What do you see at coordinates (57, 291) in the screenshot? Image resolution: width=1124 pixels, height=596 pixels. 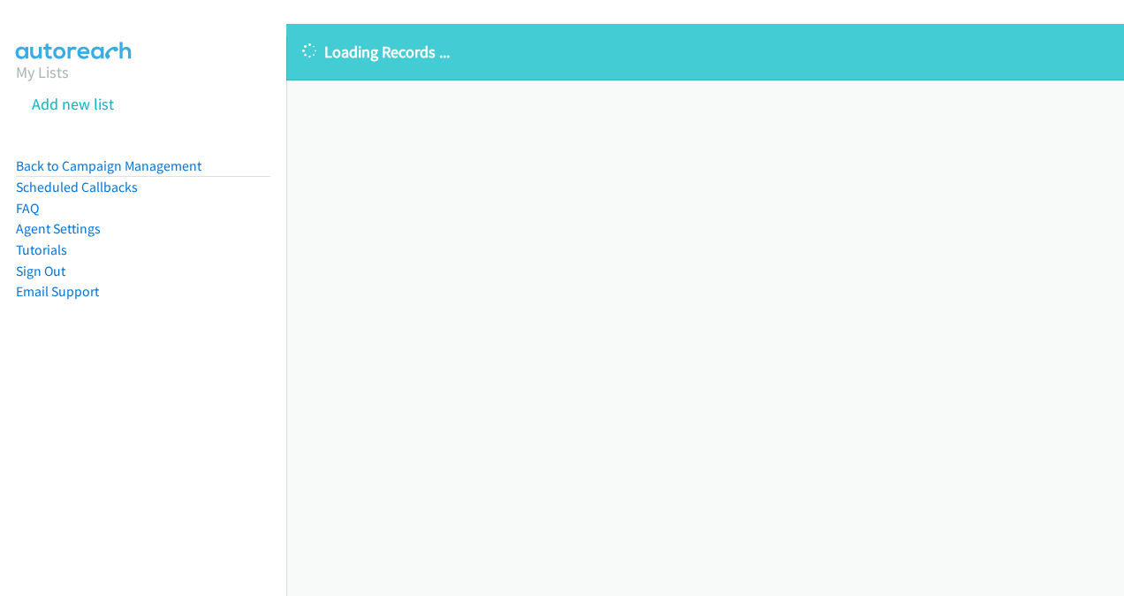 I see `a: Email Support` at bounding box center [57, 291].